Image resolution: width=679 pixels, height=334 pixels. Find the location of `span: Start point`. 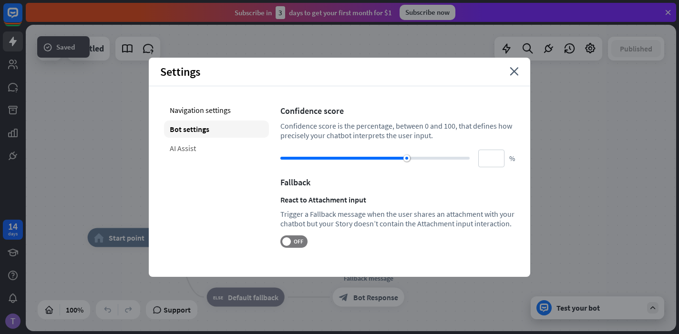

span: Start point is located at coordinates (126, 238).